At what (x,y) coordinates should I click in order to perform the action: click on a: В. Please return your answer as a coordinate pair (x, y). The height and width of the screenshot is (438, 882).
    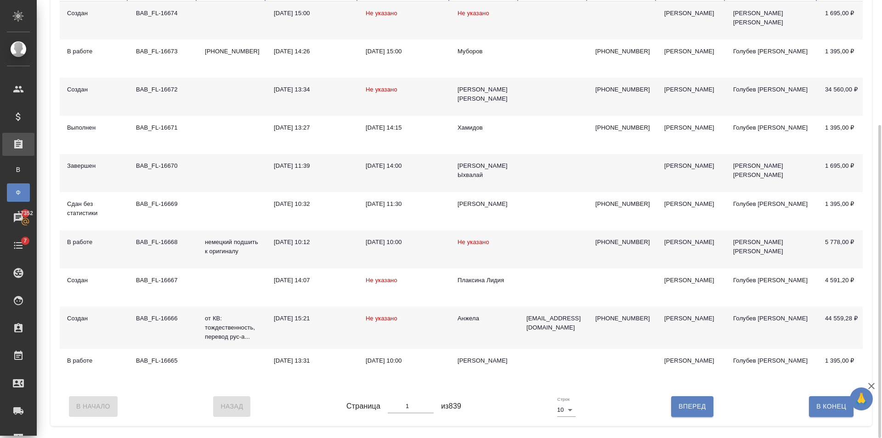
    Looking at the image, I should click on (18, 170).